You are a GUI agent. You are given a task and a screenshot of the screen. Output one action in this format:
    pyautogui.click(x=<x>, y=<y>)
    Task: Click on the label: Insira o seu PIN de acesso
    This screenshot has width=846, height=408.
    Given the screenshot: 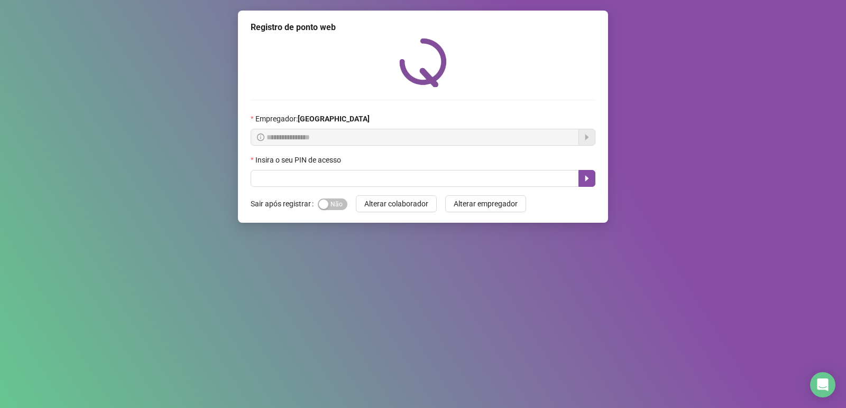 What is the action you would take?
    pyautogui.click(x=299, y=160)
    